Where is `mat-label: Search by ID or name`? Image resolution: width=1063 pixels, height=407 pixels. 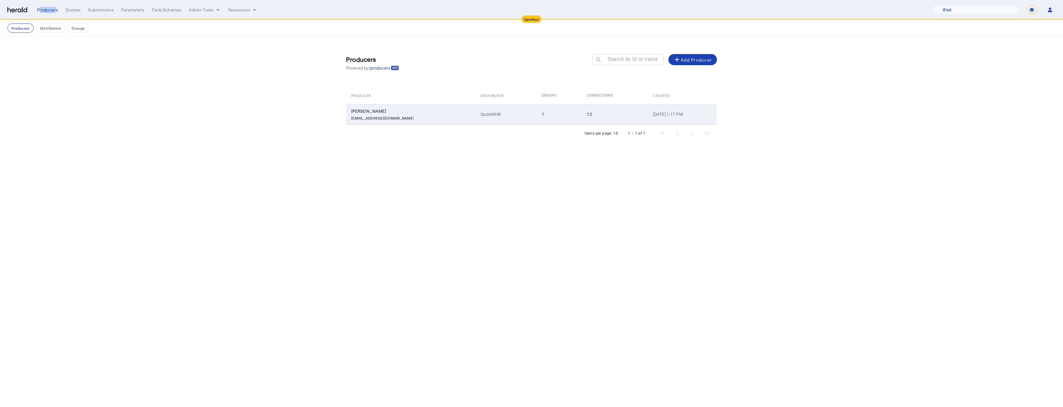
mat-label: Search by ID or name is located at coordinates (632, 59).